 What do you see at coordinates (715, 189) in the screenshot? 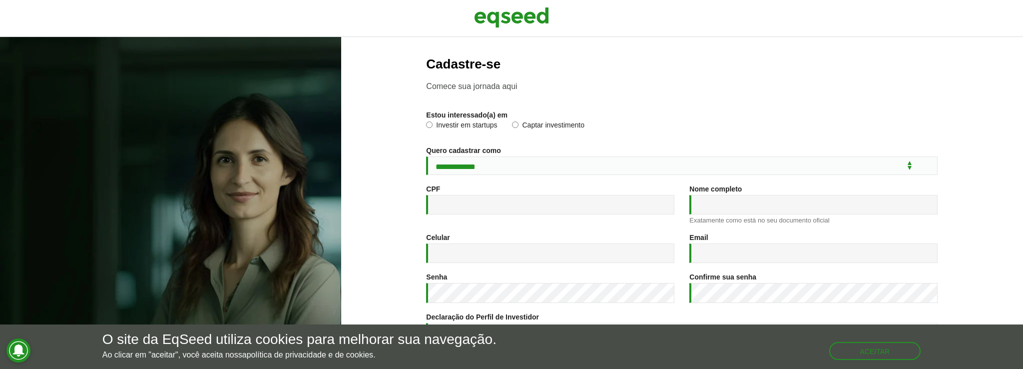
I see `label: Nome completo` at bounding box center [715, 189].